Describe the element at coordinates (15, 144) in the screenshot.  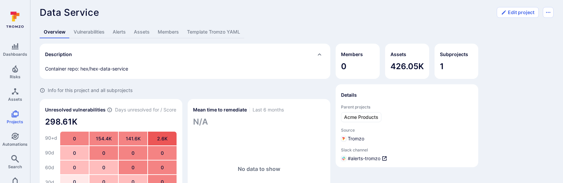
I see `span: Automations` at that location.